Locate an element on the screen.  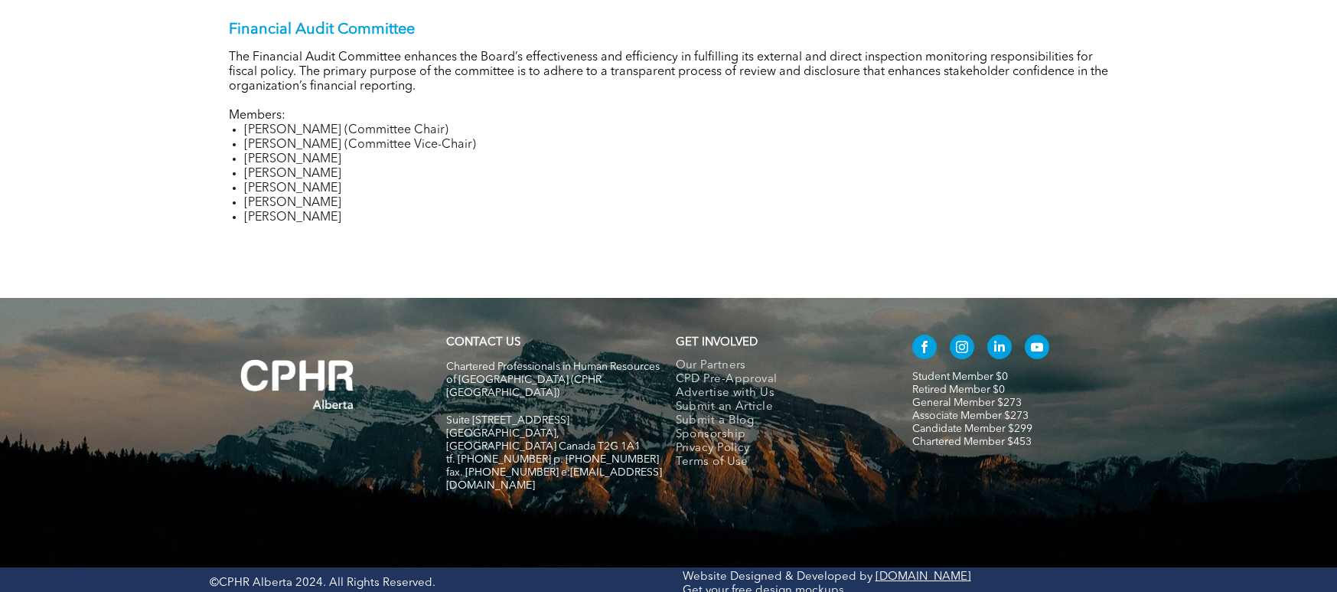
a: CPD Pre-Approval is located at coordinates (778, 380).